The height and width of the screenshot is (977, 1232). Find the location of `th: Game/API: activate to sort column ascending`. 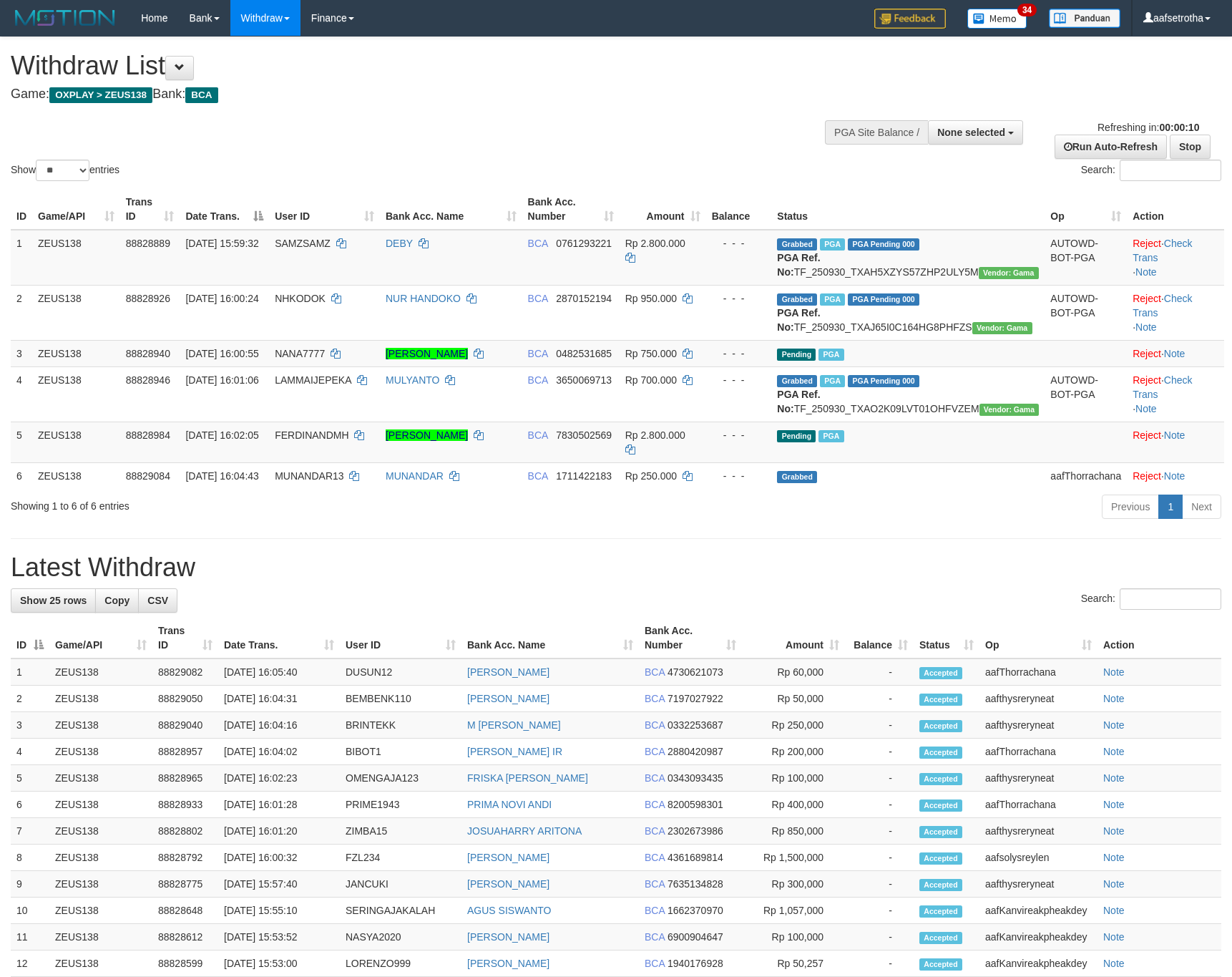

th: Game/API: activate to sort column ascending is located at coordinates (101, 638).